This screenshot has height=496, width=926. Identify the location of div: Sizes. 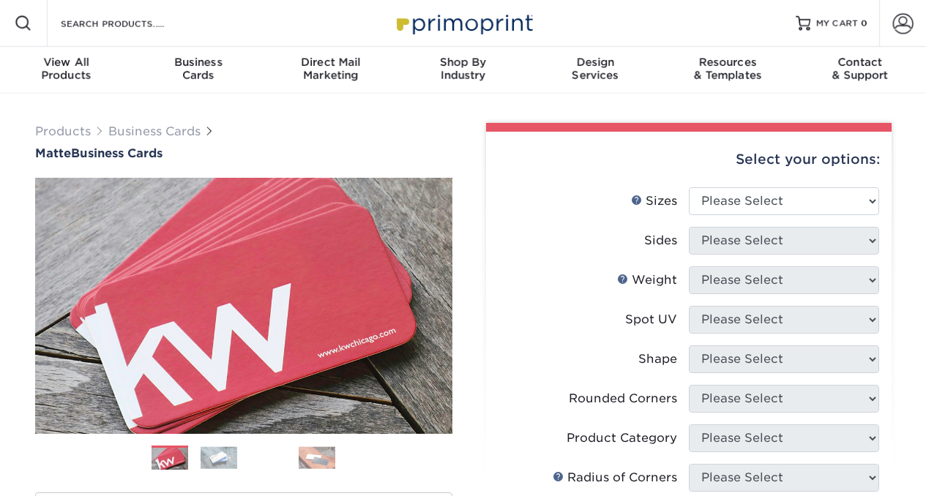
(654, 201).